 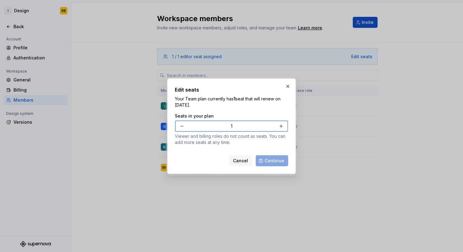 What do you see at coordinates (240, 161) in the screenshot?
I see `button: Cancel` at bounding box center [240, 161].